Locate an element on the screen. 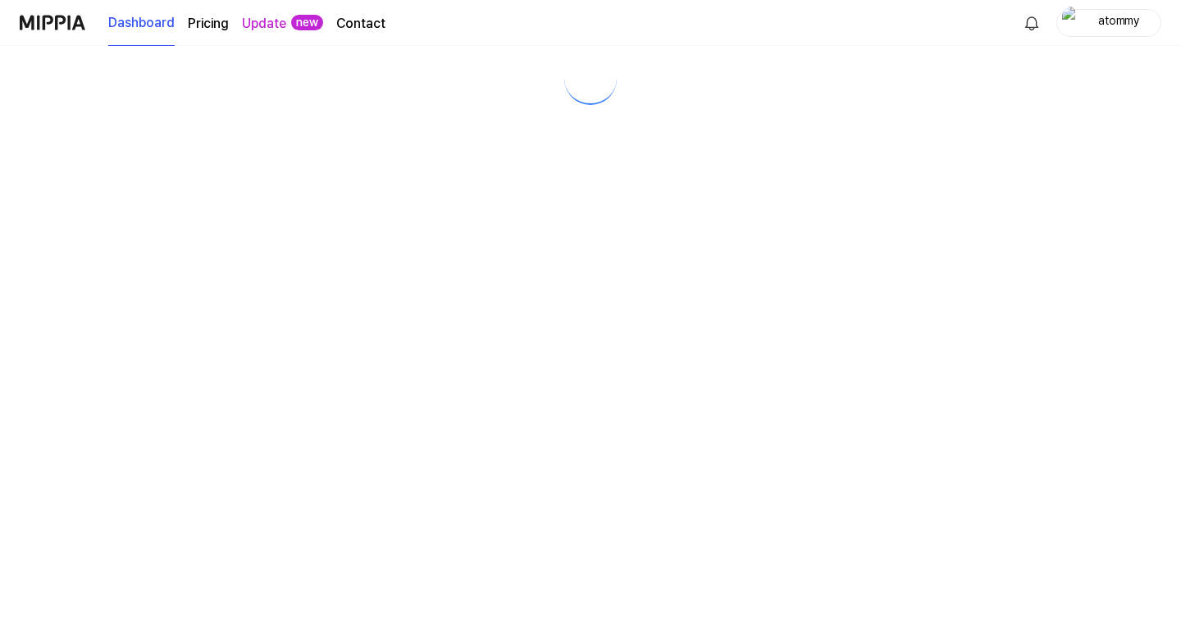 The width and height of the screenshot is (1181, 638). a: Contact is located at coordinates (361, 24).